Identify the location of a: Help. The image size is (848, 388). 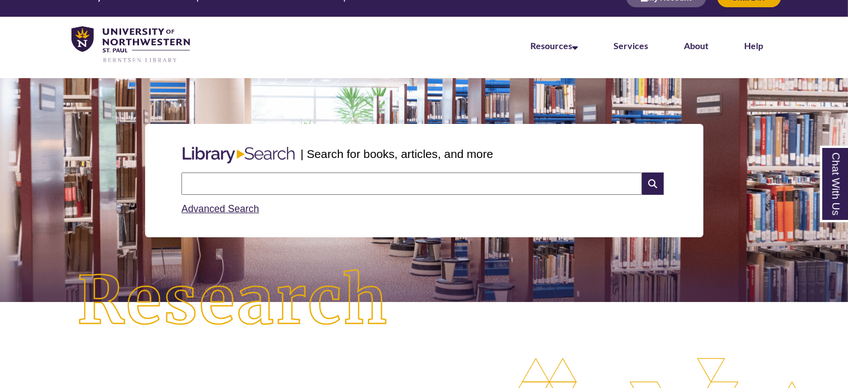
(754, 45).